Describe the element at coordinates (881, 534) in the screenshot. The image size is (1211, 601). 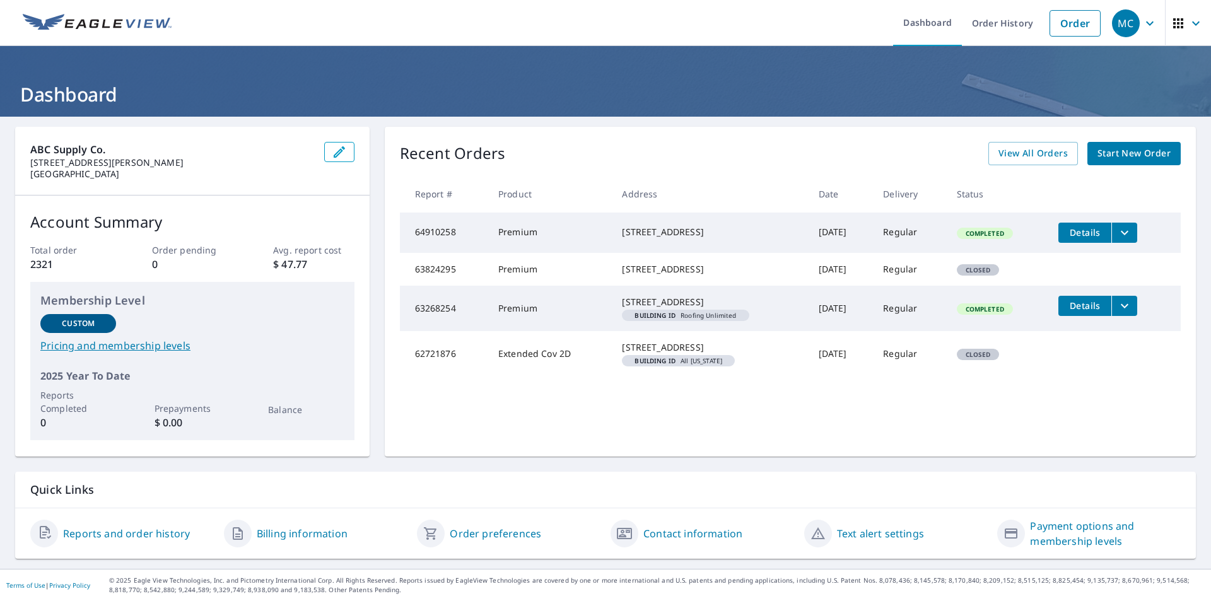
I see `a: Text alert settings` at that location.